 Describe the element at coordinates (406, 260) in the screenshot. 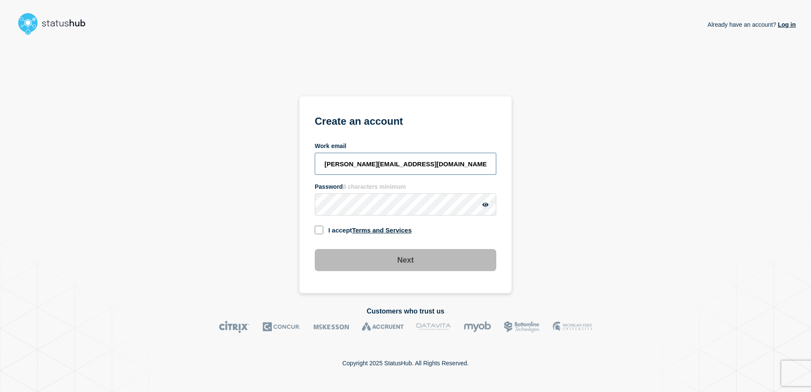

I see `button: Next` at that location.